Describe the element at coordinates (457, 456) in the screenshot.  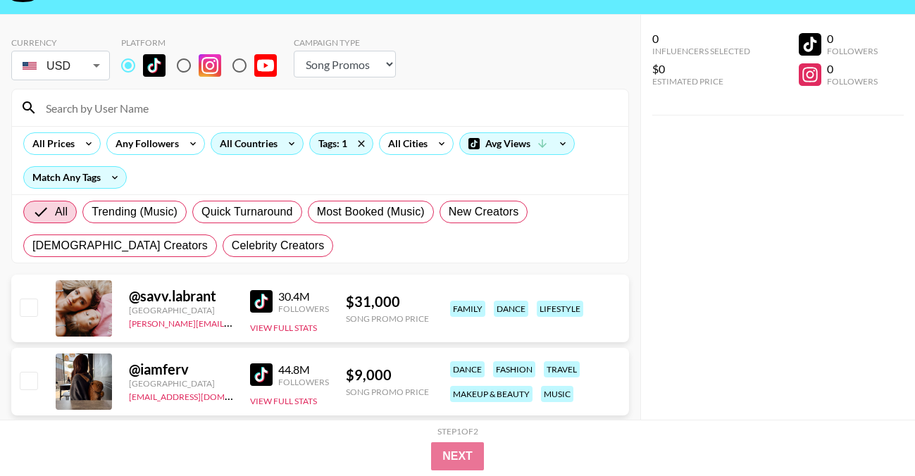
I see `button: Next` at that location.